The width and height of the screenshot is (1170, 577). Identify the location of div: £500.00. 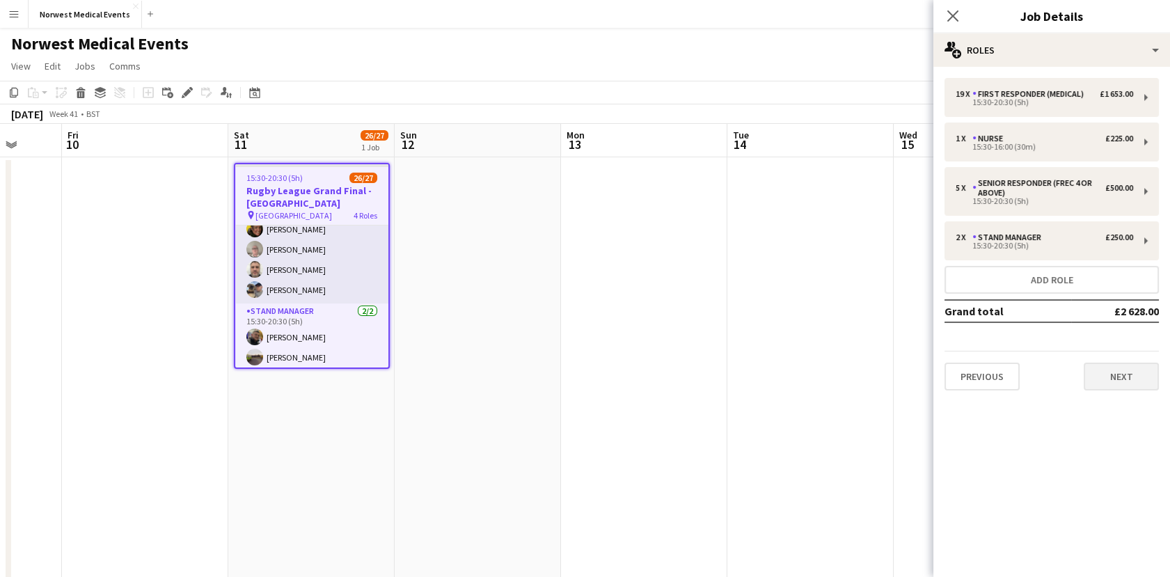
(1119, 188).